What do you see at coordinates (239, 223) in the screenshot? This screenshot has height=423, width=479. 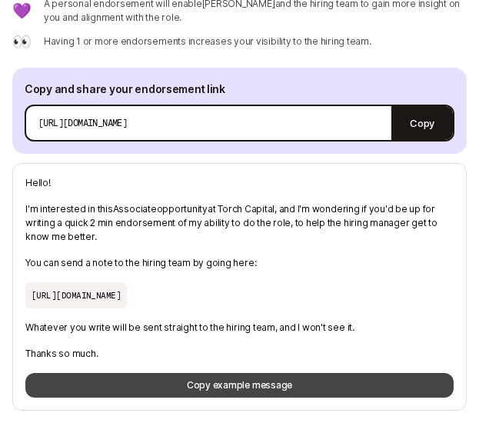 I see `p: I'm interested in this Associate opportunity at Torch Capital , and I'm wondering if you'd be up ...` at bounding box center [239, 223].